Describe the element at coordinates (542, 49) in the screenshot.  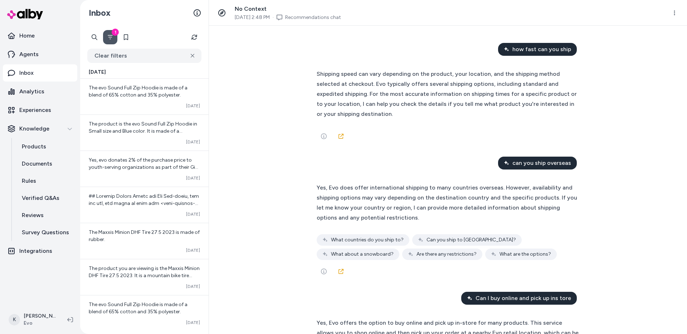
I see `span: how fast can you ship` at that location.